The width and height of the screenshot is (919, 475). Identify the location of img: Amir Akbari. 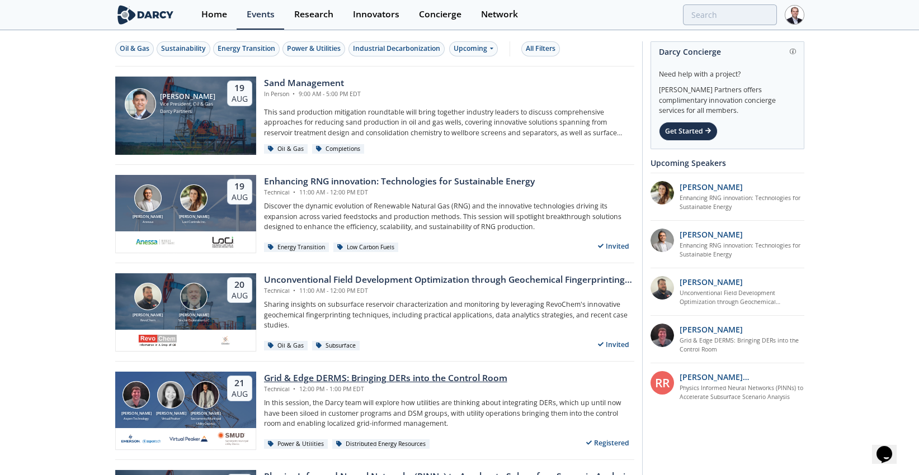
(148, 198).